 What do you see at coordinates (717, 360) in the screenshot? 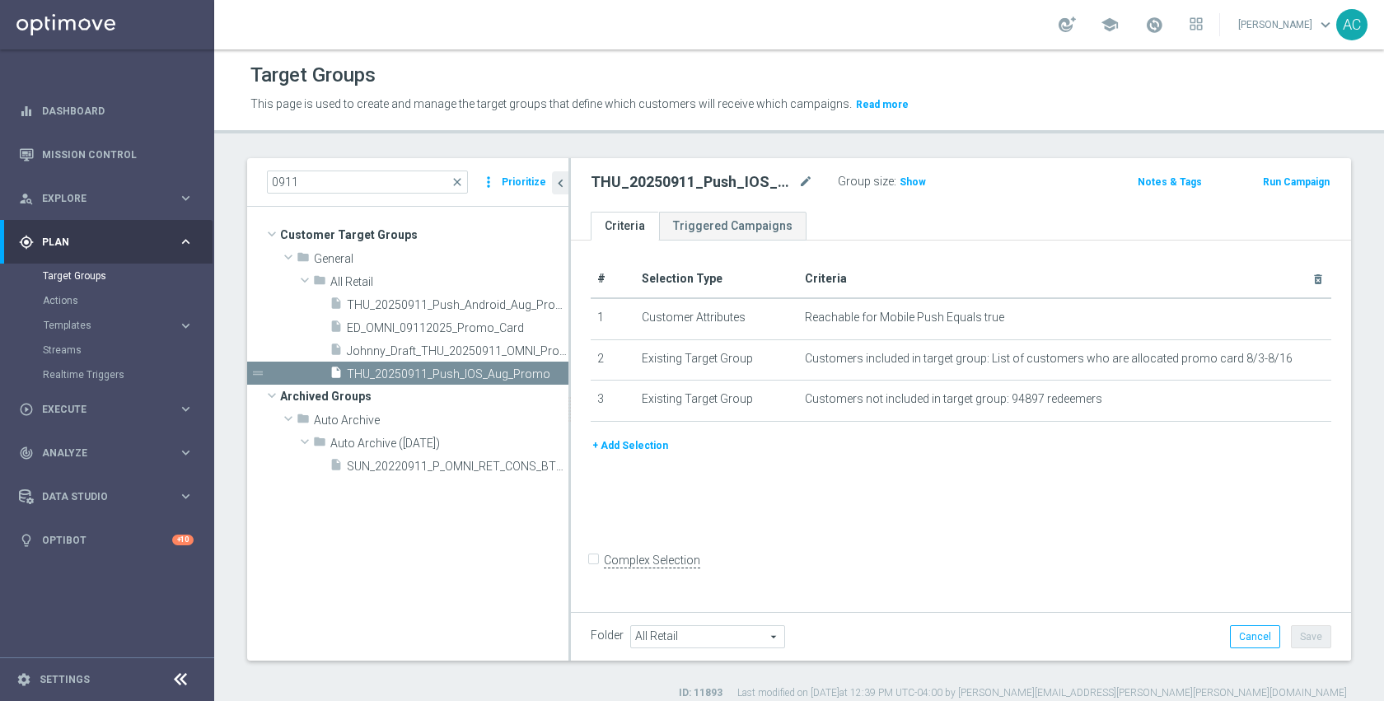
I see `td: Existing Target Group` at bounding box center [717, 360].